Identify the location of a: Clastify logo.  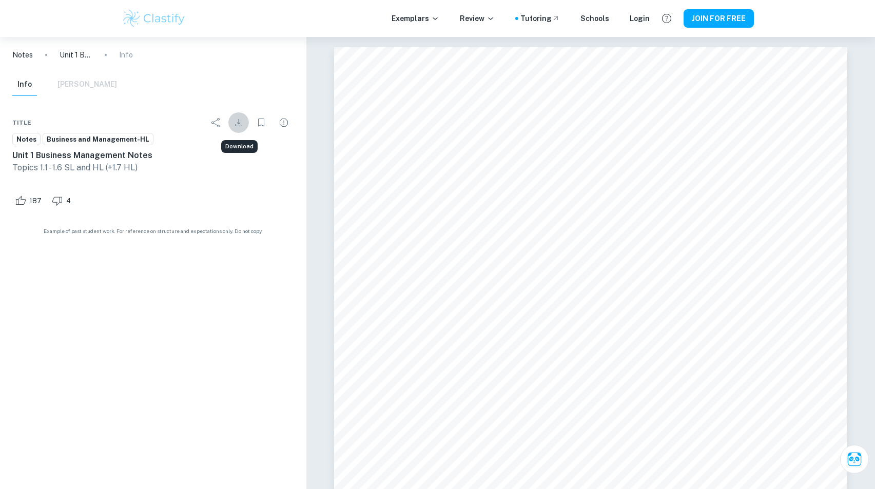
(154, 18).